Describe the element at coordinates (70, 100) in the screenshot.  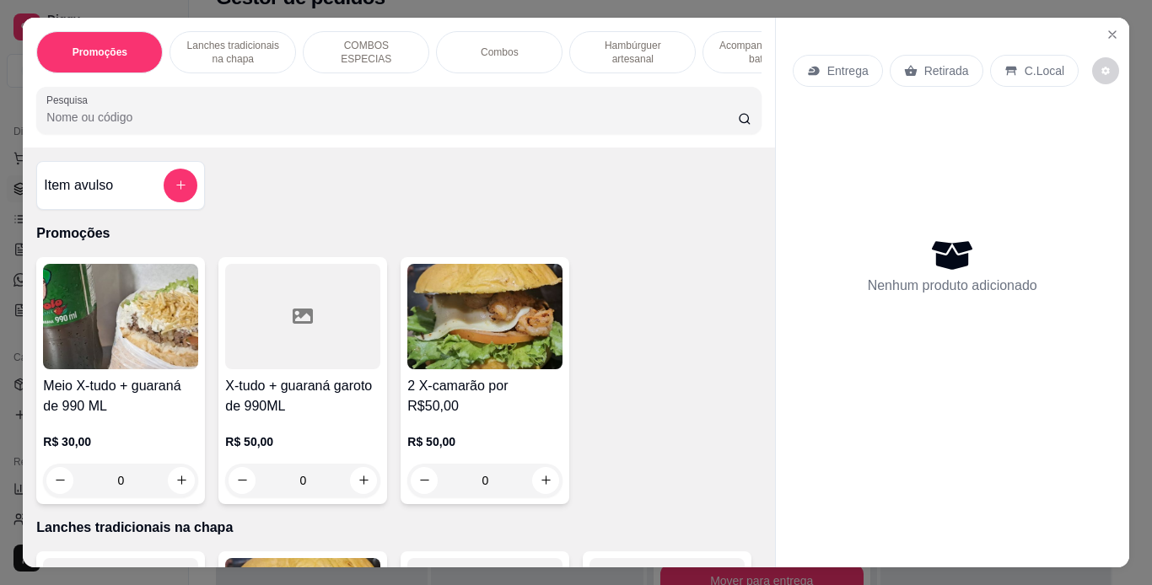
I see `label: Pesquisa` at that location.